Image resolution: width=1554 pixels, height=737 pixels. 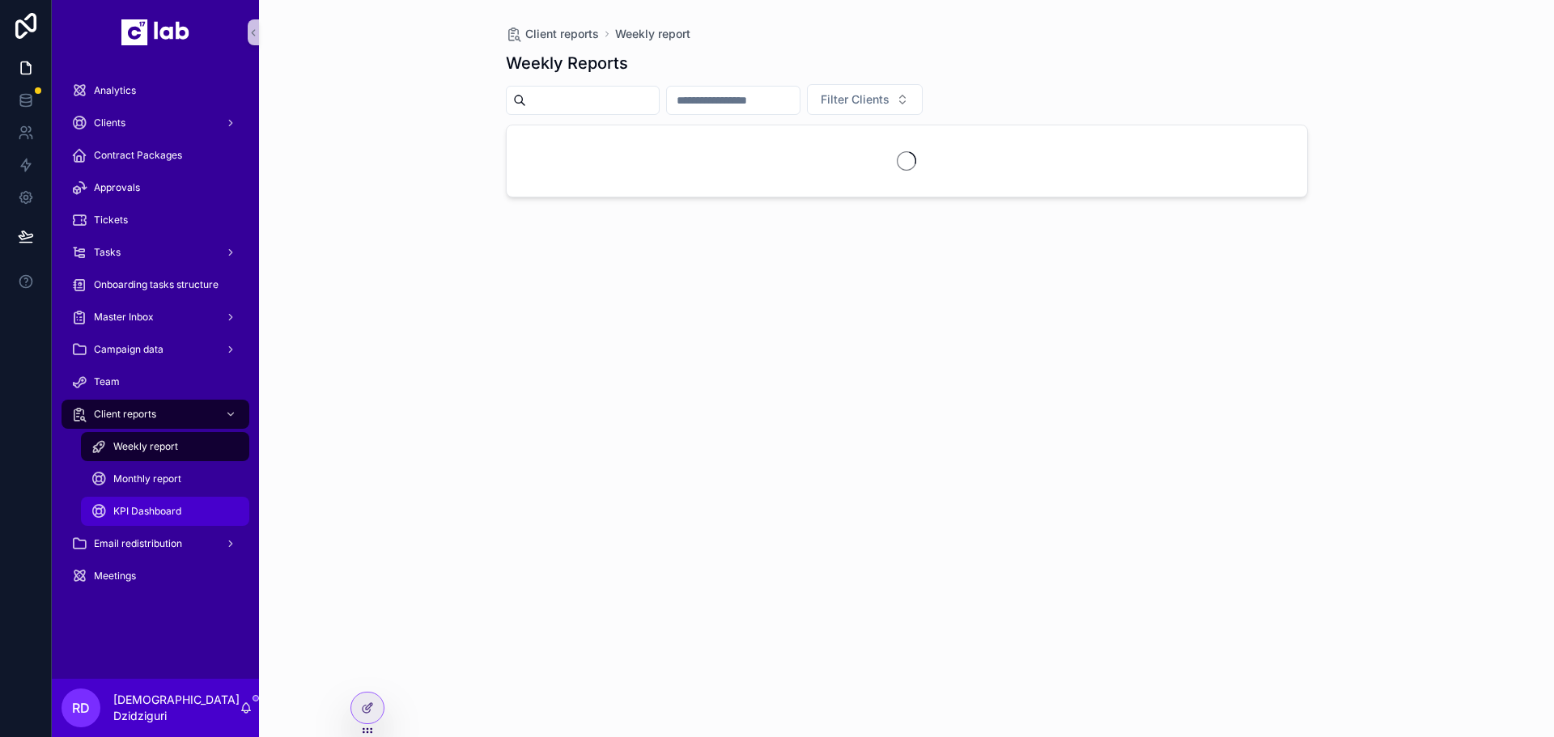 I want to click on span: Onboarding tasks structure, so click(x=156, y=285).